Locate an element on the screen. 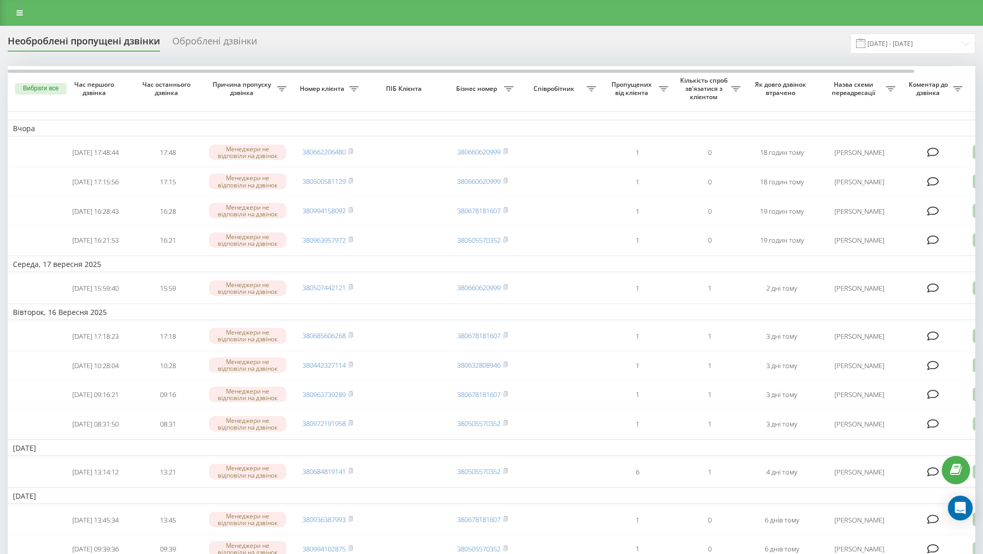 This screenshot has width=983, height=554. font: Пропущених від клієнта is located at coordinates (632, 88).